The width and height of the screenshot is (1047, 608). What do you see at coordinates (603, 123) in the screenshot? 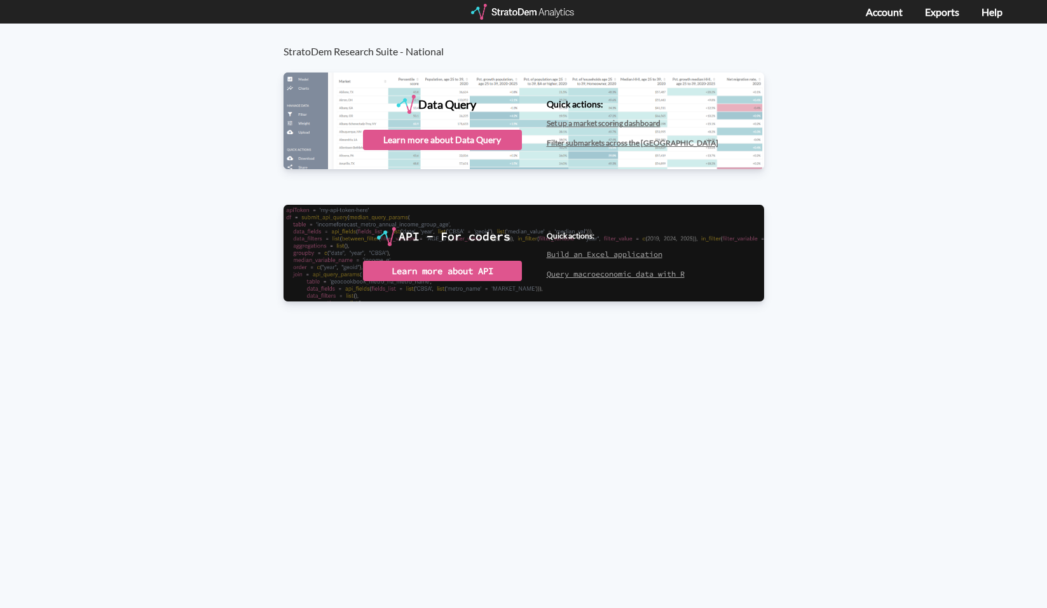
I see `a: Set up a market scoring dashboard` at bounding box center [603, 123].